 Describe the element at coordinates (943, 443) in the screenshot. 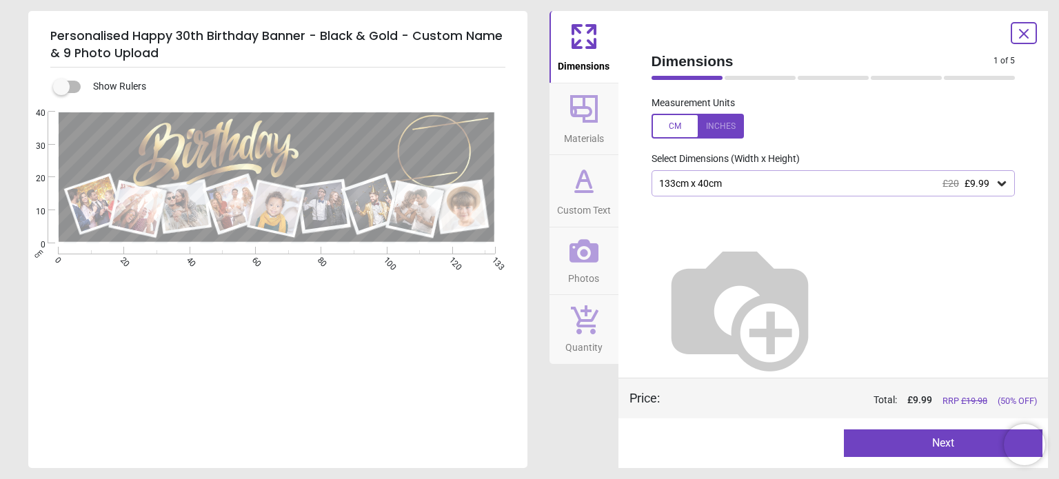

I see `button: Next` at that location.